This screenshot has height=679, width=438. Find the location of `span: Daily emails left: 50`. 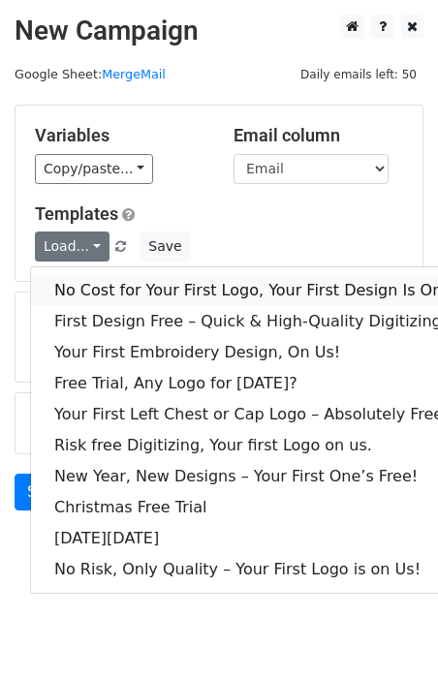

span: Daily emails left: 50 is located at coordinates (358, 75).